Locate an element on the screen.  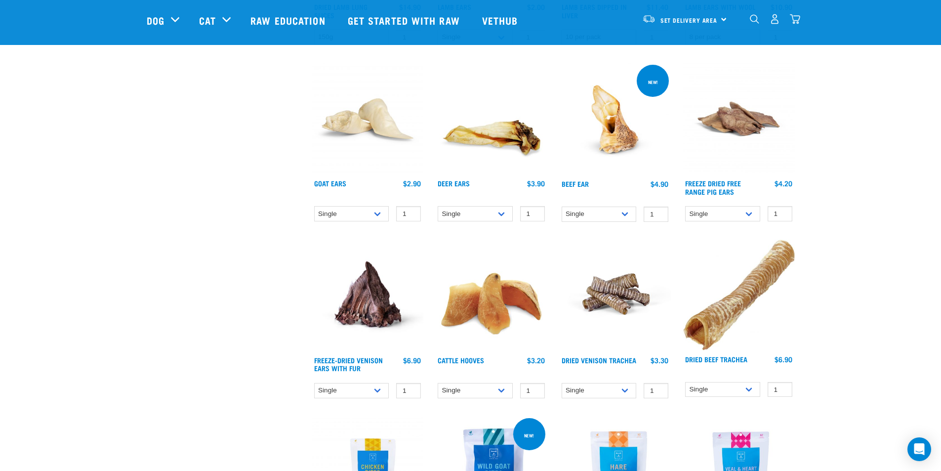
a: Dog is located at coordinates (156, 20).